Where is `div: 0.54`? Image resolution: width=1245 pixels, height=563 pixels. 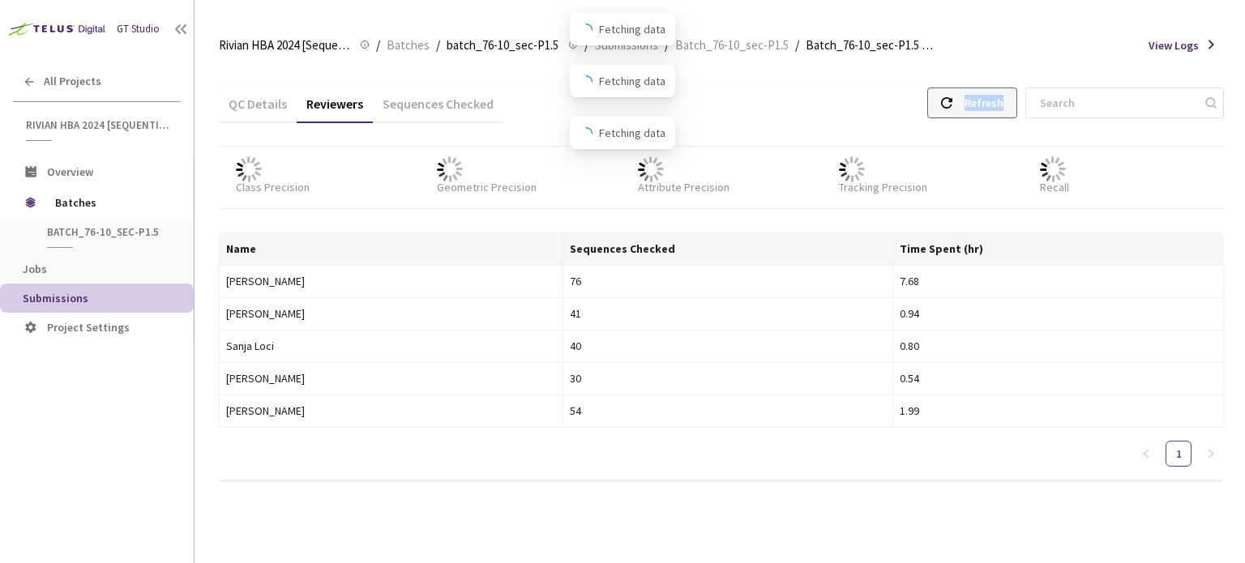
div: 0.54 is located at coordinates (1058, 379).